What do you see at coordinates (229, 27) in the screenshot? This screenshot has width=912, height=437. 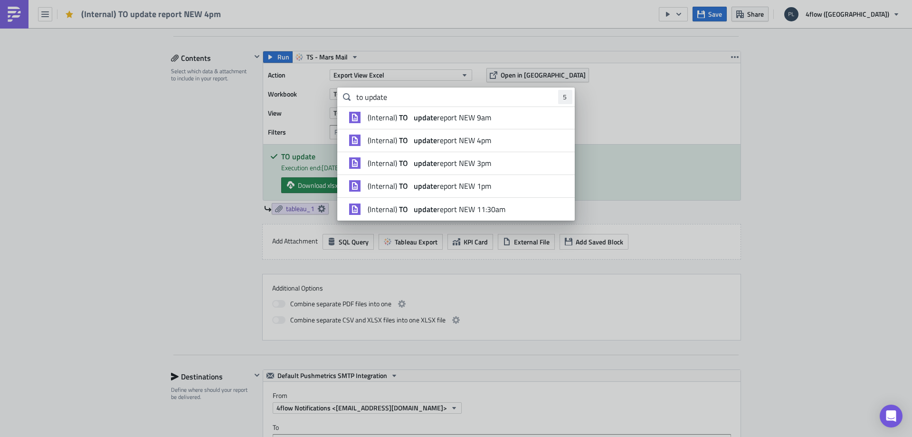 I see `body: Rich Text Area. Press ALT-0 for help.` at bounding box center [229, 27].